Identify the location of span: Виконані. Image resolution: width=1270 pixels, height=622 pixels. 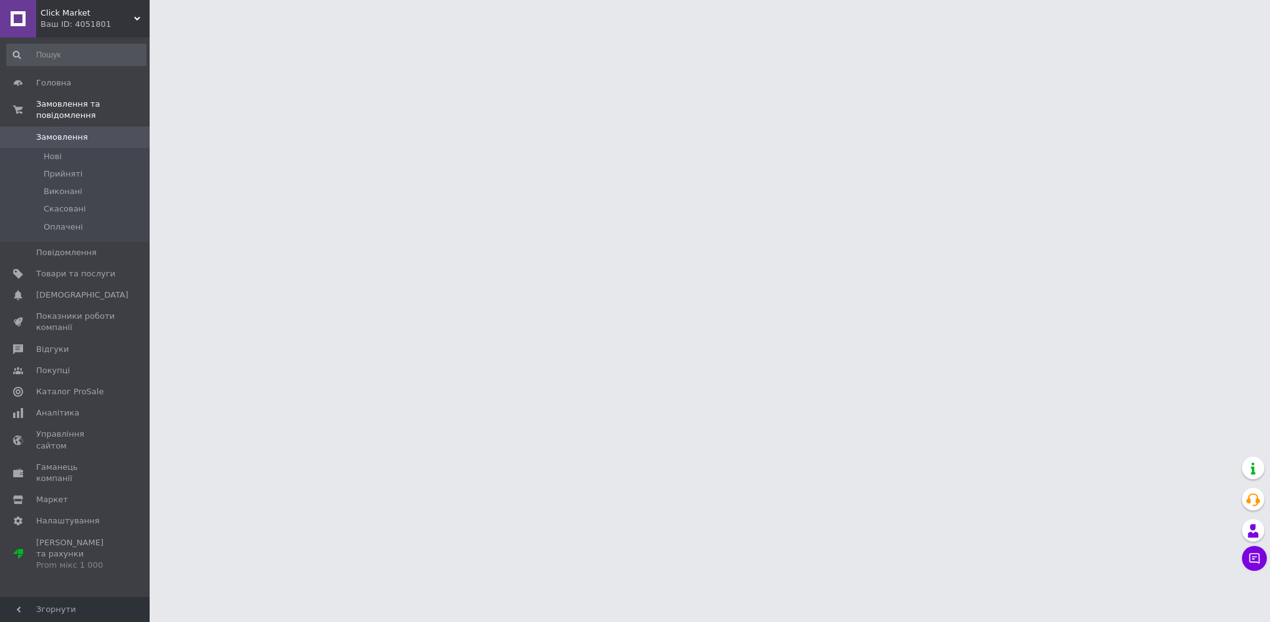
(63, 191).